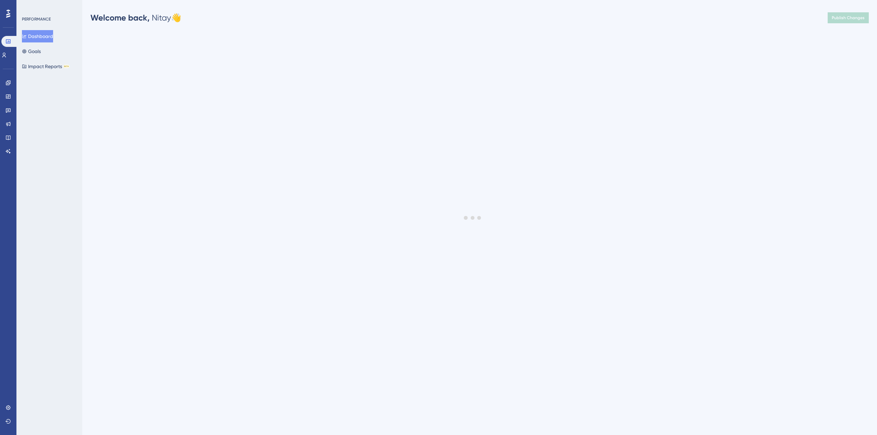 Image resolution: width=877 pixels, height=435 pixels. Describe the element at coordinates (36, 19) in the screenshot. I see `div: PERFORMANCE` at that location.